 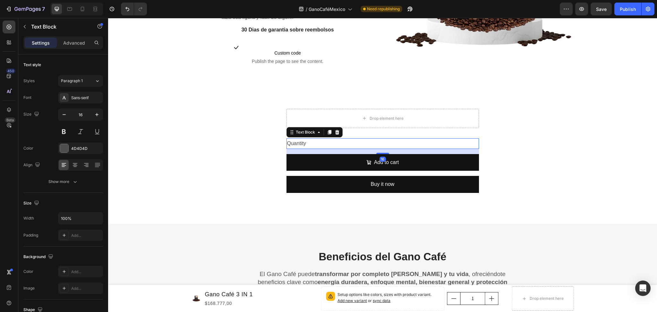 I want to click on div: Show more, so click(x=63, y=181).